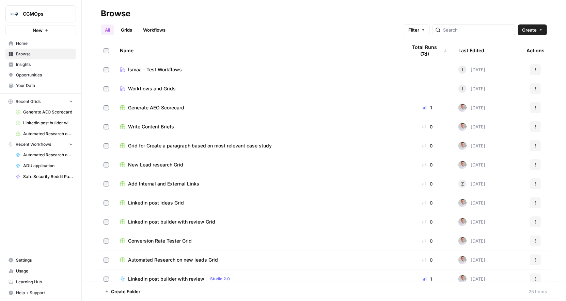 Image resolution: width=566 pixels, height=301 pixels. What do you see at coordinates (477, 30) in the screenshot?
I see `input: Search` at bounding box center [477, 30].